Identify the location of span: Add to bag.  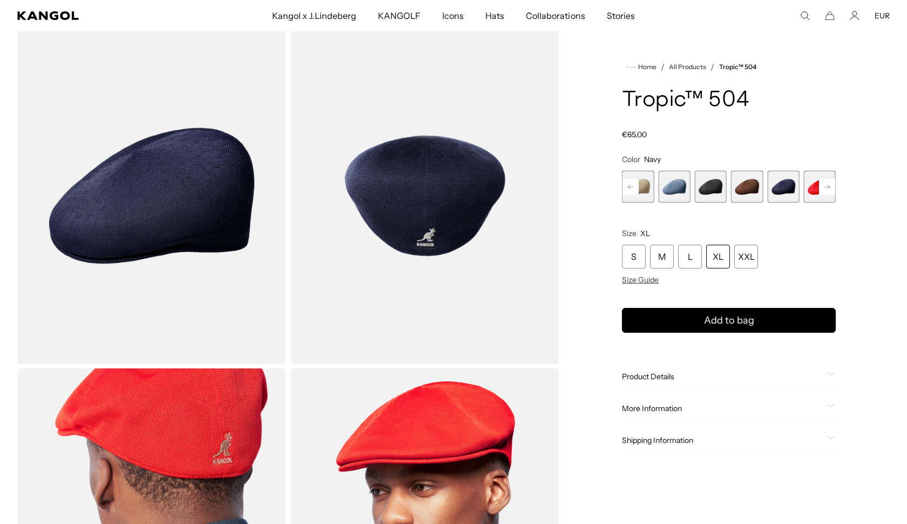
(729, 320).